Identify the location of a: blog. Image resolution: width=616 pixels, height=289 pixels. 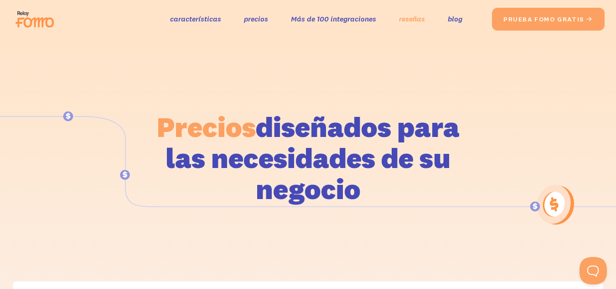
(455, 19).